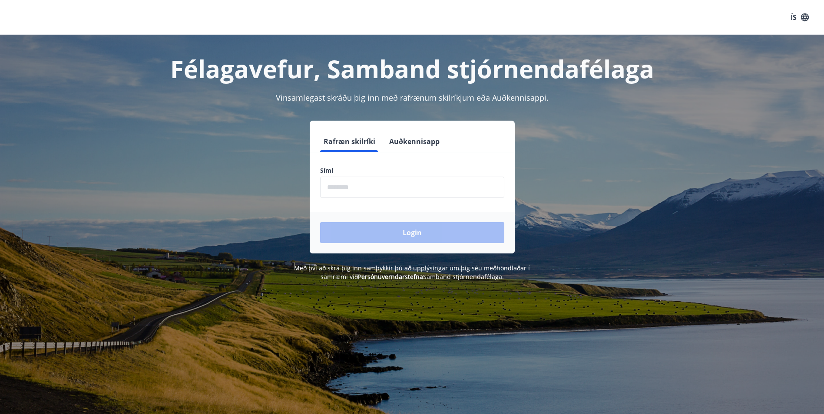  What do you see at coordinates (412, 69) in the screenshot?
I see `h1: Félagavefur, Samband stjórnendafélaga` at bounding box center [412, 69].